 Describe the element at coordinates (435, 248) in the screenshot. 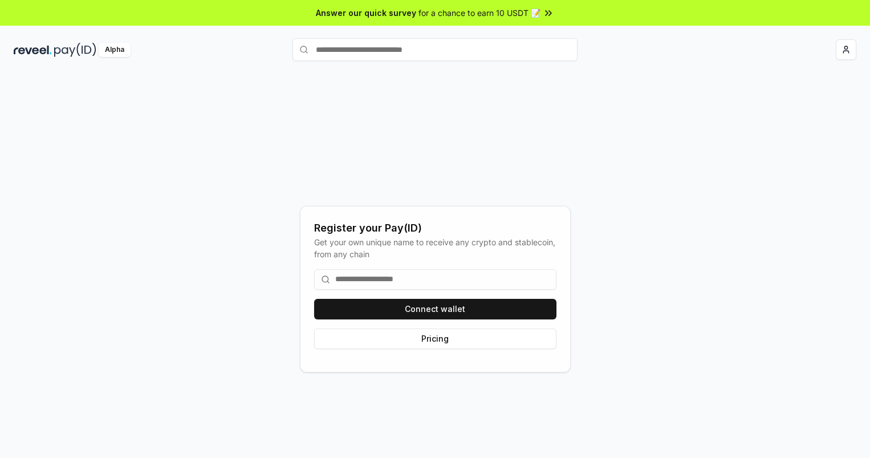

I see `div: Get your own unique name to receive any crypto and stablecoin, from any chain` at that location.